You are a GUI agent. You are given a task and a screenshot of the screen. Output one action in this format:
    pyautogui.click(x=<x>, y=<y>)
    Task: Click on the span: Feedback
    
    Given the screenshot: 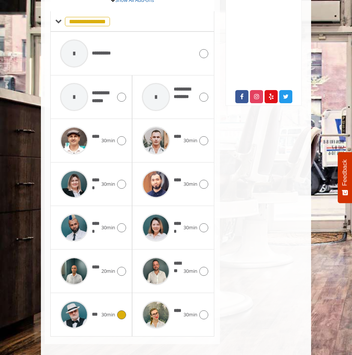 What is the action you would take?
    pyautogui.click(x=345, y=173)
    